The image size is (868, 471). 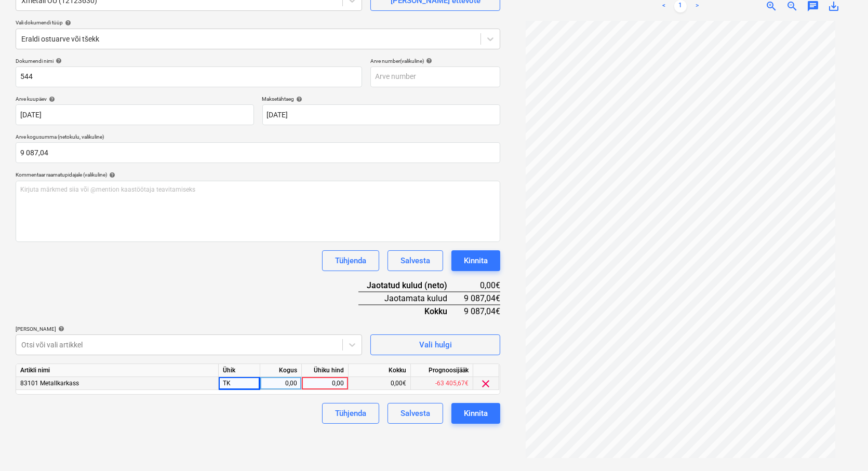 I want to click on div: Jaotatud kulud (neto), so click(x=411, y=286).